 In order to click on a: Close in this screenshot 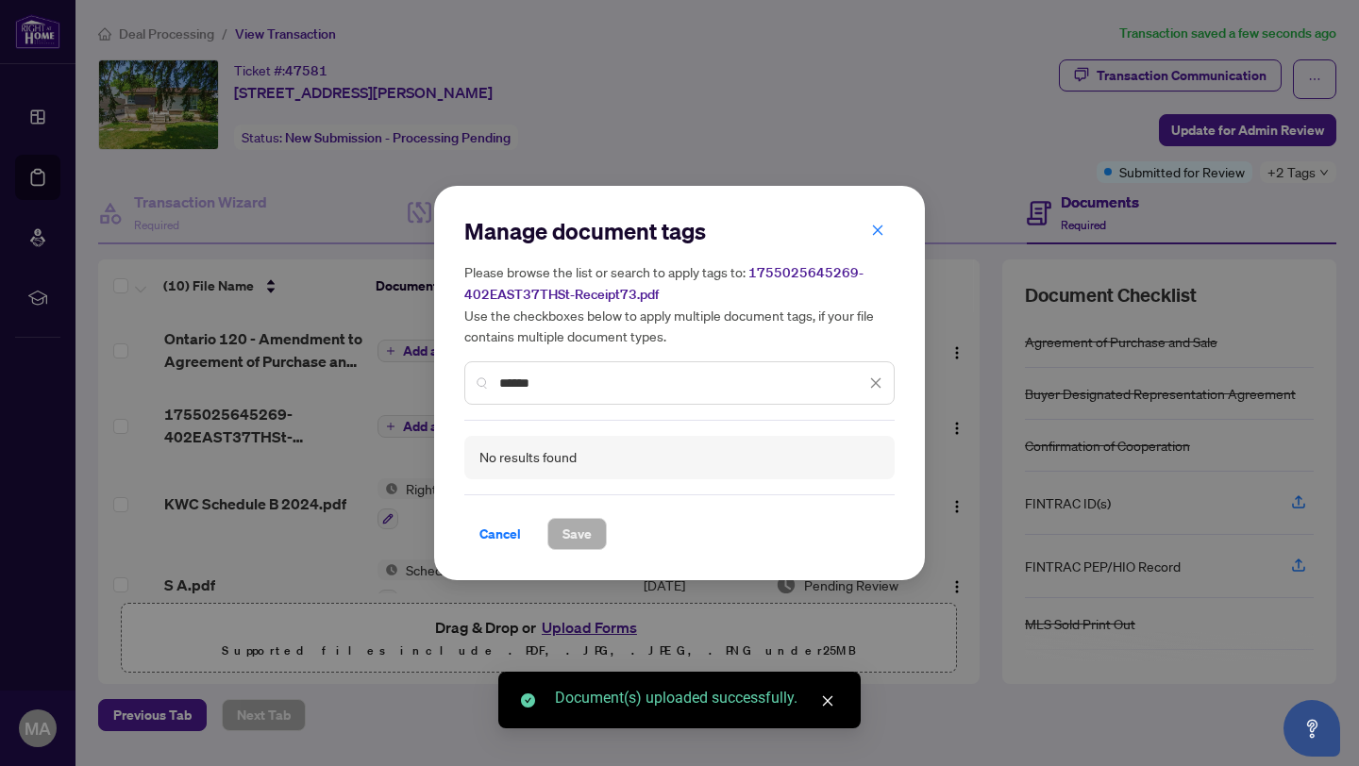, I will do `click(828, 701)`.